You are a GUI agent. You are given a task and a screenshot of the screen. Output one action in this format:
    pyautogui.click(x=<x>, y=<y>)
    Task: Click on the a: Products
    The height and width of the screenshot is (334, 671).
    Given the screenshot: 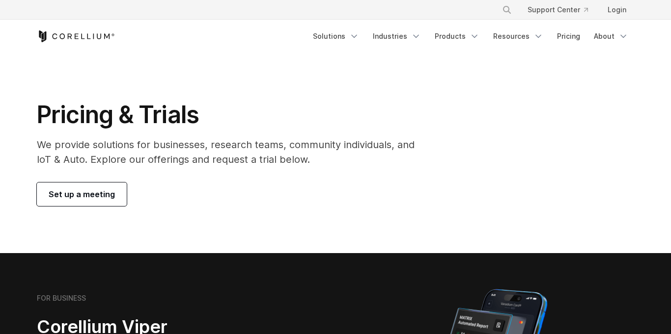 What is the action you would take?
    pyautogui.click(x=457, y=36)
    